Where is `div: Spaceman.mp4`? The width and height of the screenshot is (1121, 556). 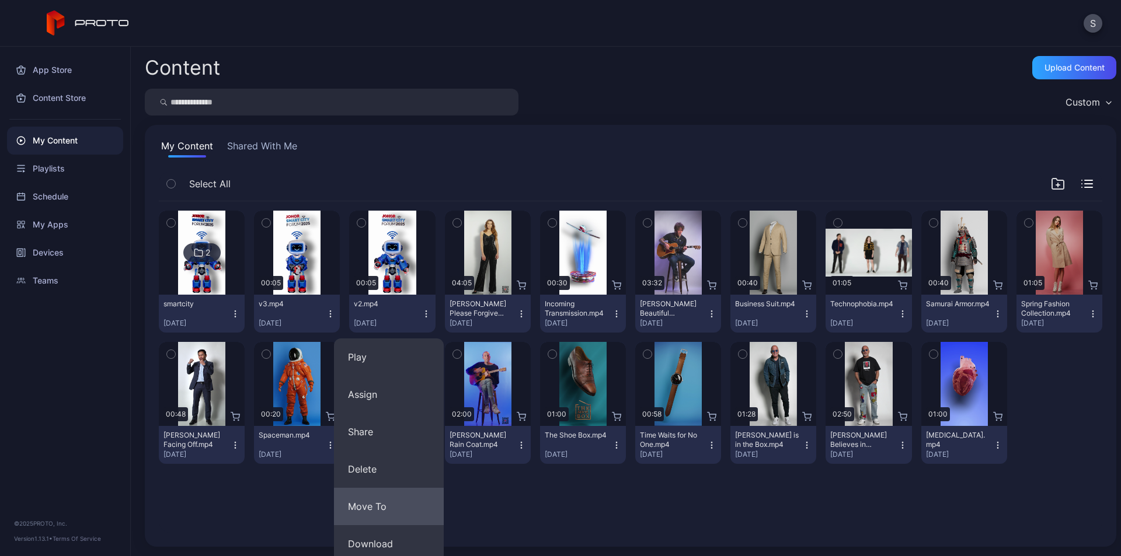 div: Spaceman.mp4 is located at coordinates (291, 436).